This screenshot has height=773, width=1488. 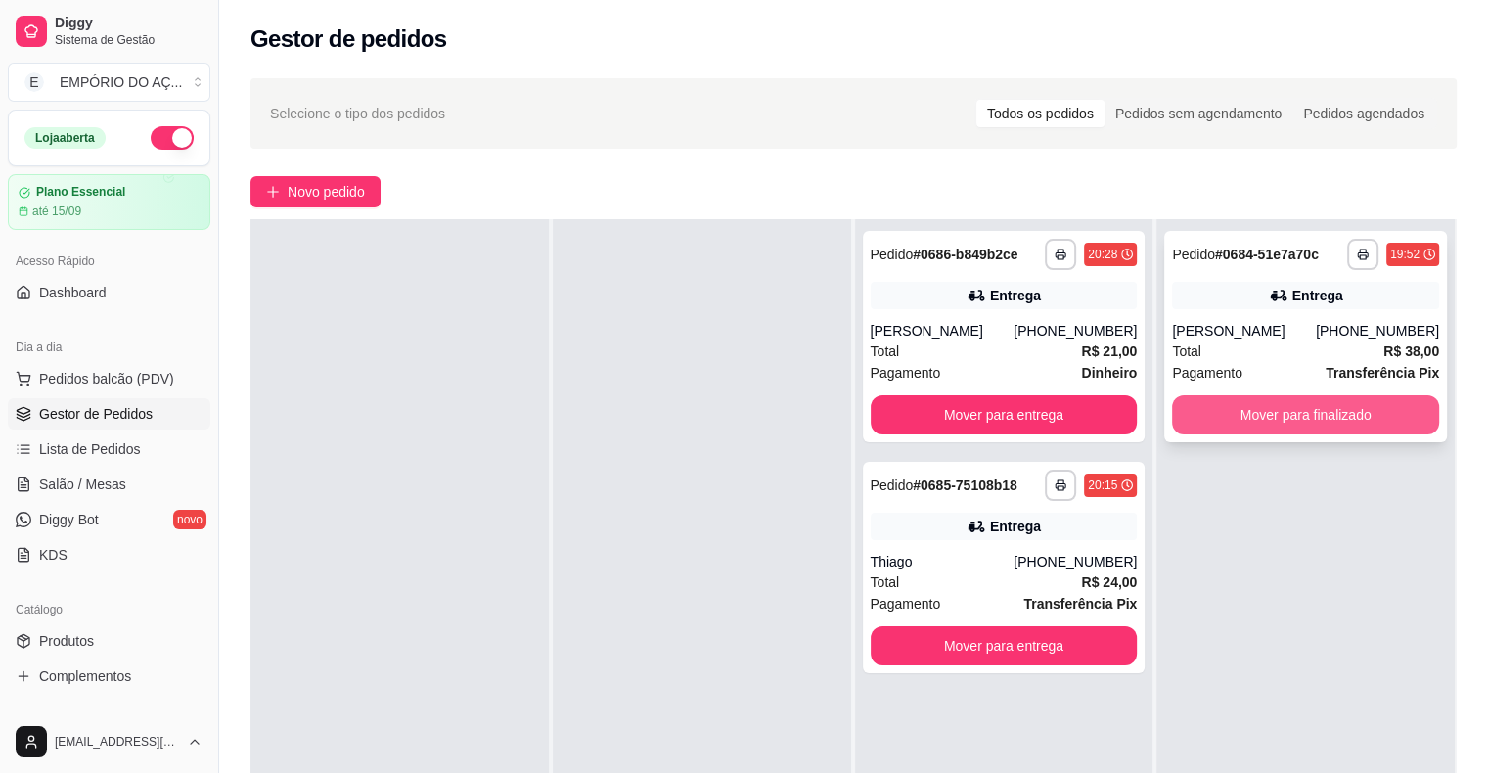 I want to click on button: Alterar Status, so click(x=172, y=138).